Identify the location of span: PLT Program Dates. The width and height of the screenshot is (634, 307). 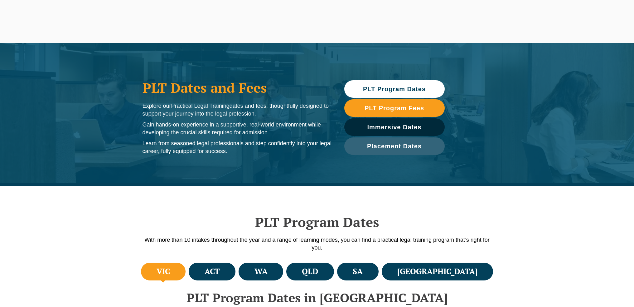
(394, 89).